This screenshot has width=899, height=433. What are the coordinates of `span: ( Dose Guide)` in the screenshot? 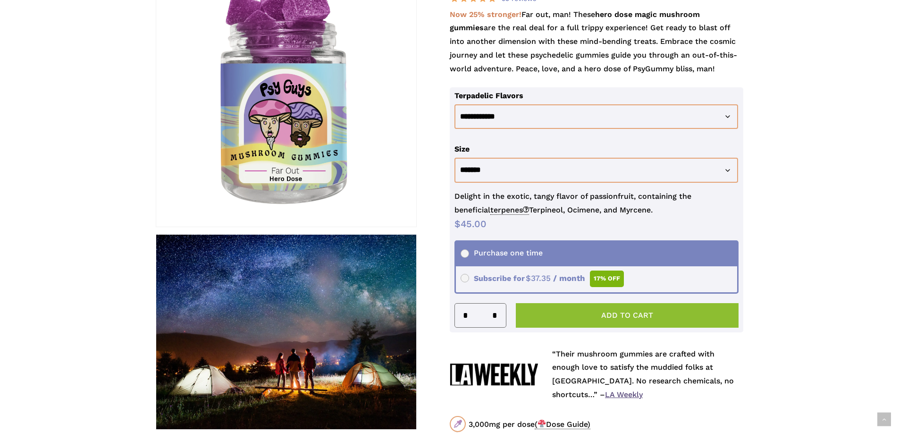 It's located at (563, 424).